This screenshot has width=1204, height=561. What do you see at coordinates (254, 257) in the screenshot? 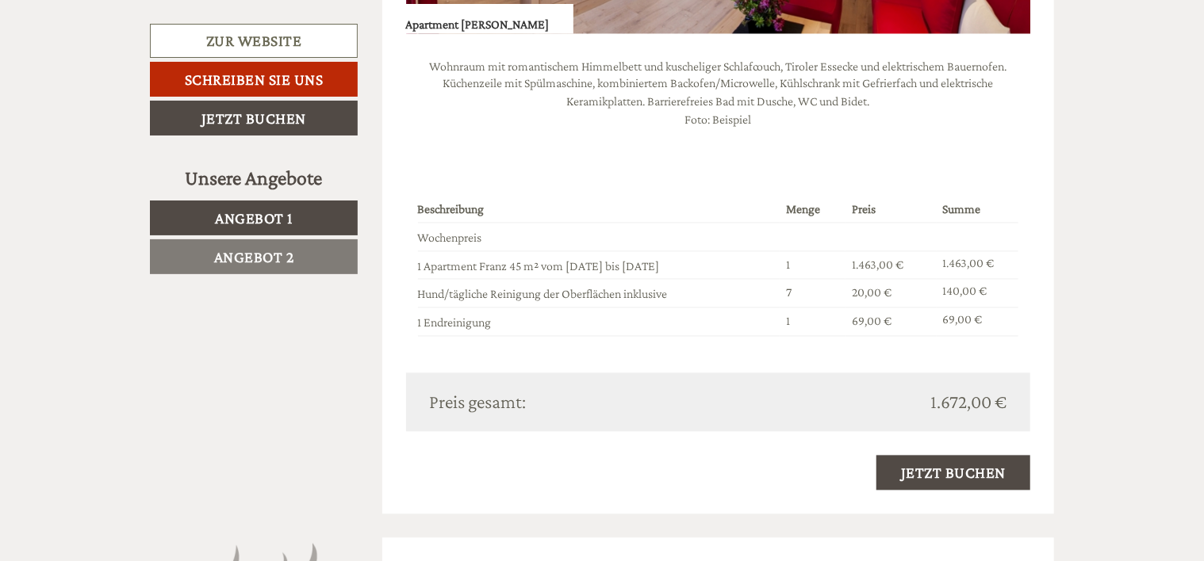
I see `span: Angebot 2` at bounding box center [254, 257].